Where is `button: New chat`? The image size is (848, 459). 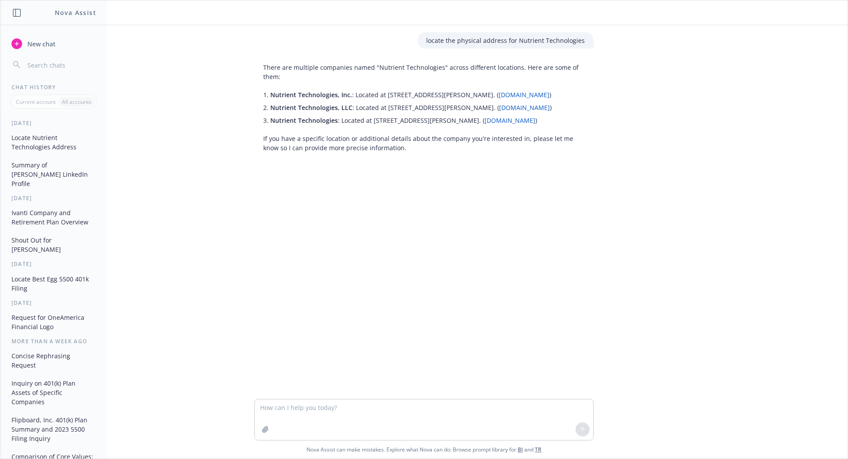
button: New chat is located at coordinates (53, 44).